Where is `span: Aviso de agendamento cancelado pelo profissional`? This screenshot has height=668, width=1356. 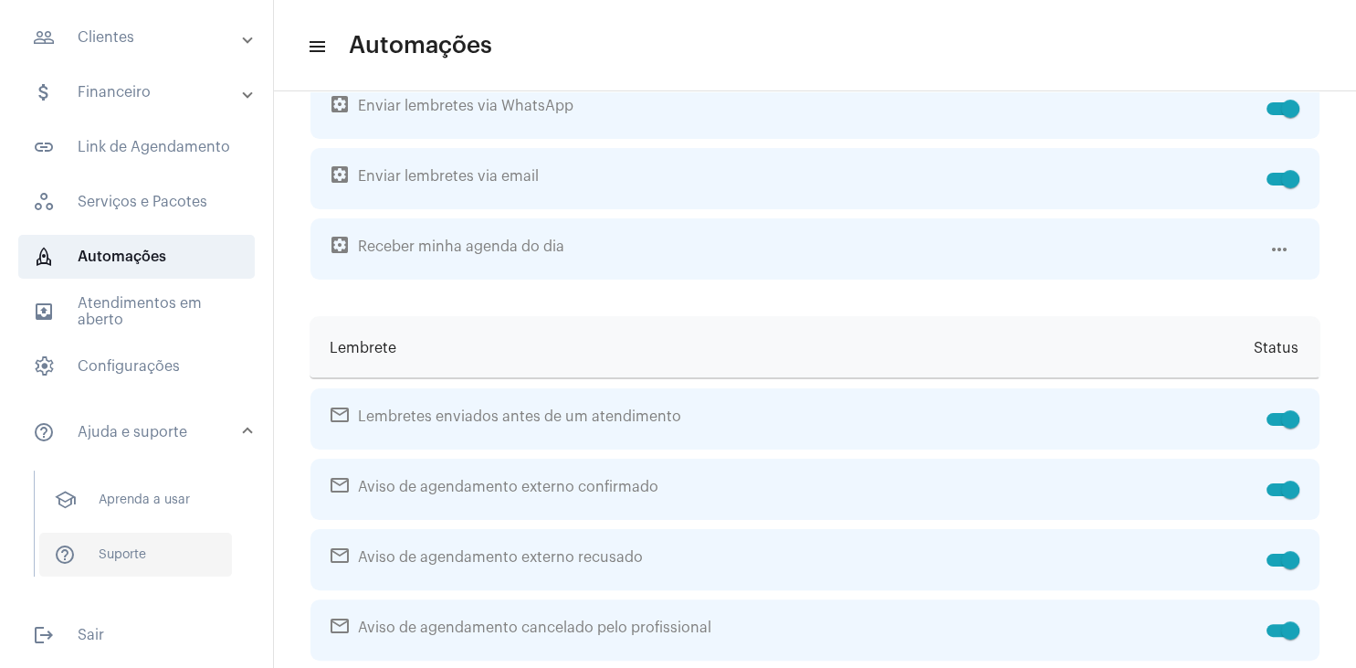
span: Aviso de agendamento cancelado pelo profissional is located at coordinates (795, 629).